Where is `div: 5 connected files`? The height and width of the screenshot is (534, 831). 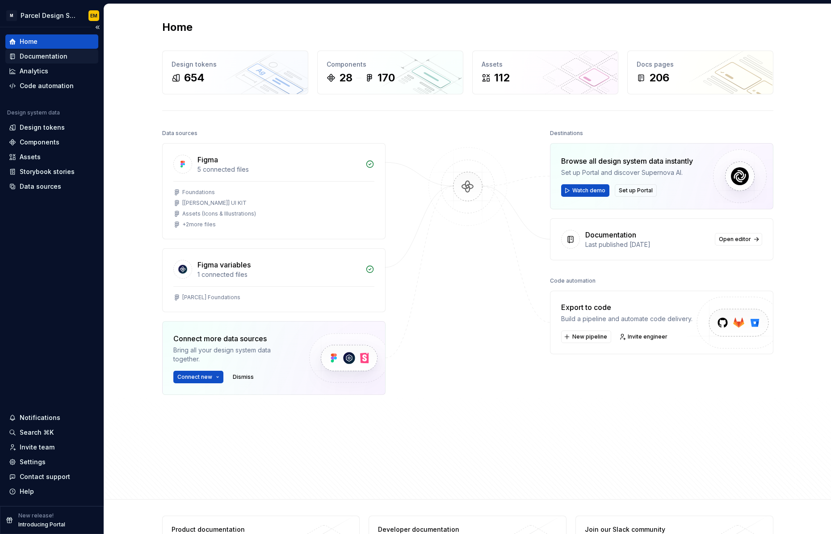 div: 5 connected files is located at coordinates (279, 169).